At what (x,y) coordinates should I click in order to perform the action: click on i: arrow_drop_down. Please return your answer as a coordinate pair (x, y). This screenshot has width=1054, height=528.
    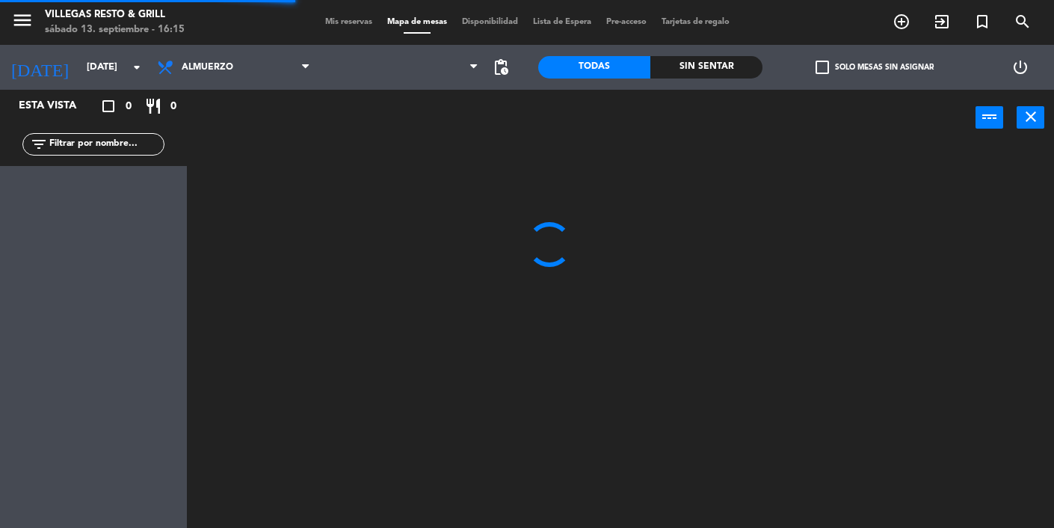
    Looking at the image, I should click on (137, 67).